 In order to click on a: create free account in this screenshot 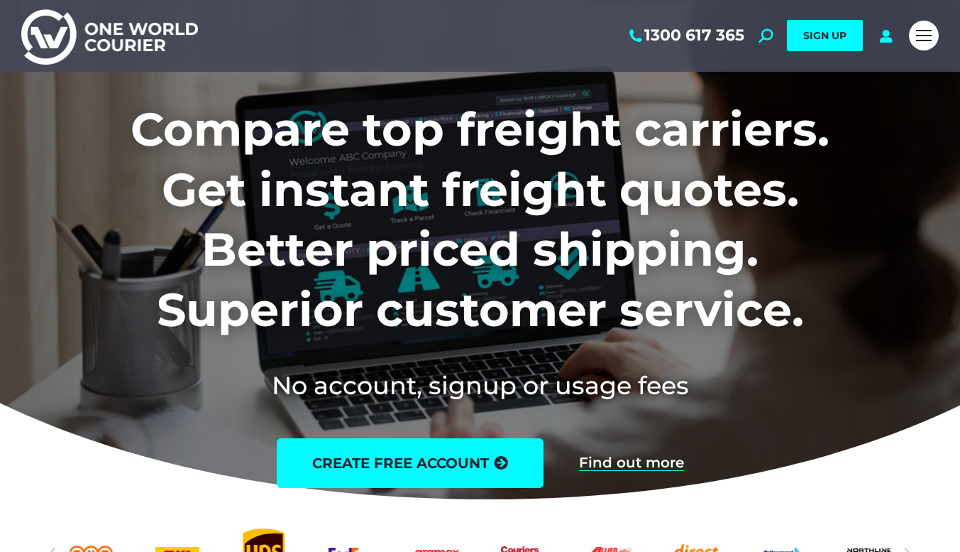, I will do `click(410, 463)`.